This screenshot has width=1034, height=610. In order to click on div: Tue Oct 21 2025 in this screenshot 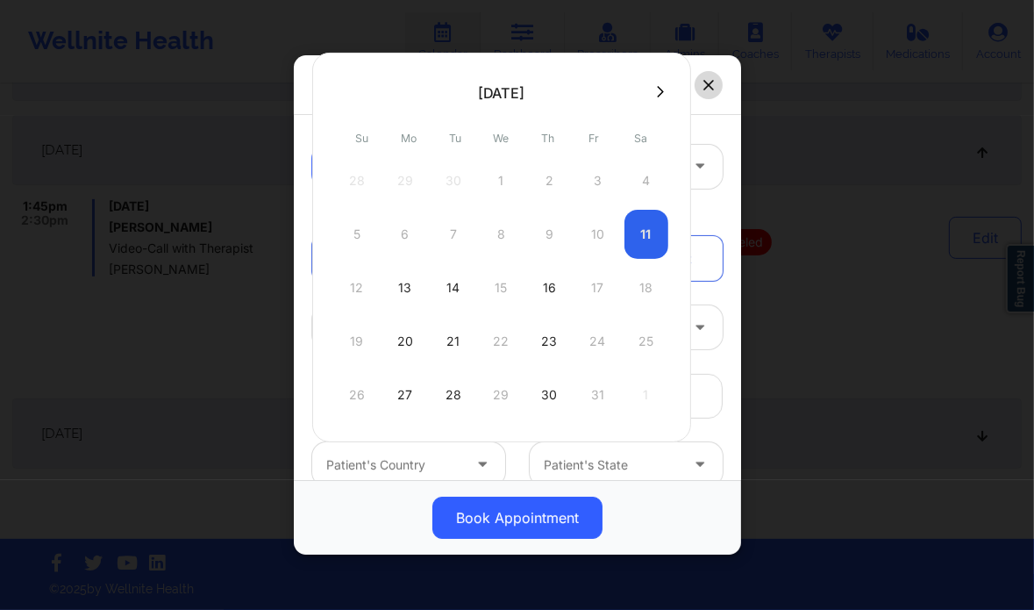, I will do `click(454, 341)`.